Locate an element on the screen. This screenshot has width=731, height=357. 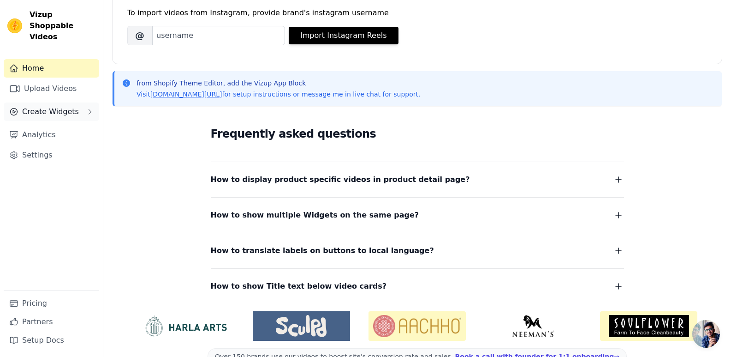
a: Partners is located at coordinates (51, 322).